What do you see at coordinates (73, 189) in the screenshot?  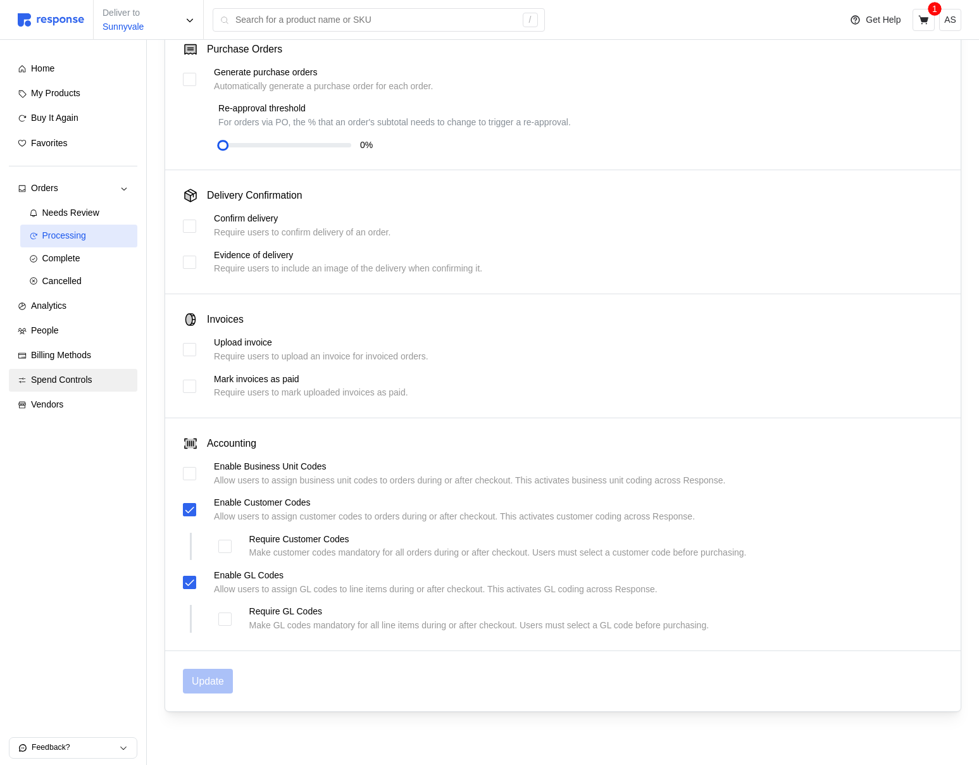 I see `a: Orders` at bounding box center [73, 189].